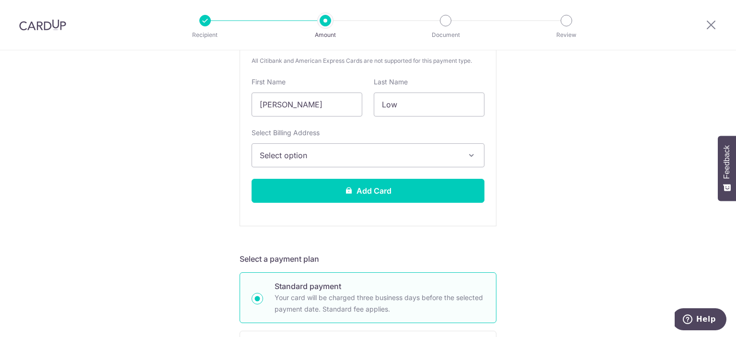 This screenshot has height=337, width=736. I want to click on p: Your card will be charged three business days before the selected payment date. Standard fee appl..., so click(379, 303).